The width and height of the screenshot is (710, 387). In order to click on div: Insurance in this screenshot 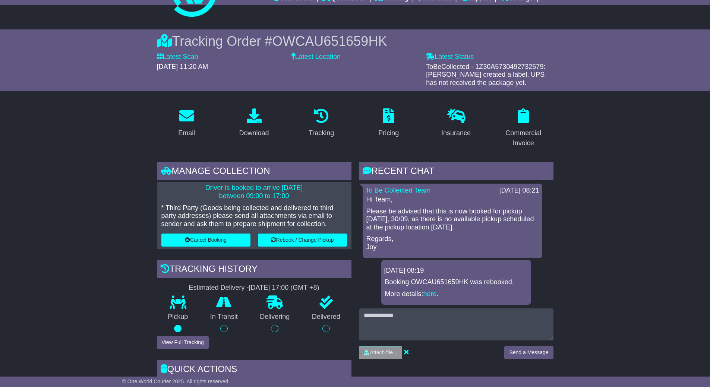, I will do `click(456, 133)`.